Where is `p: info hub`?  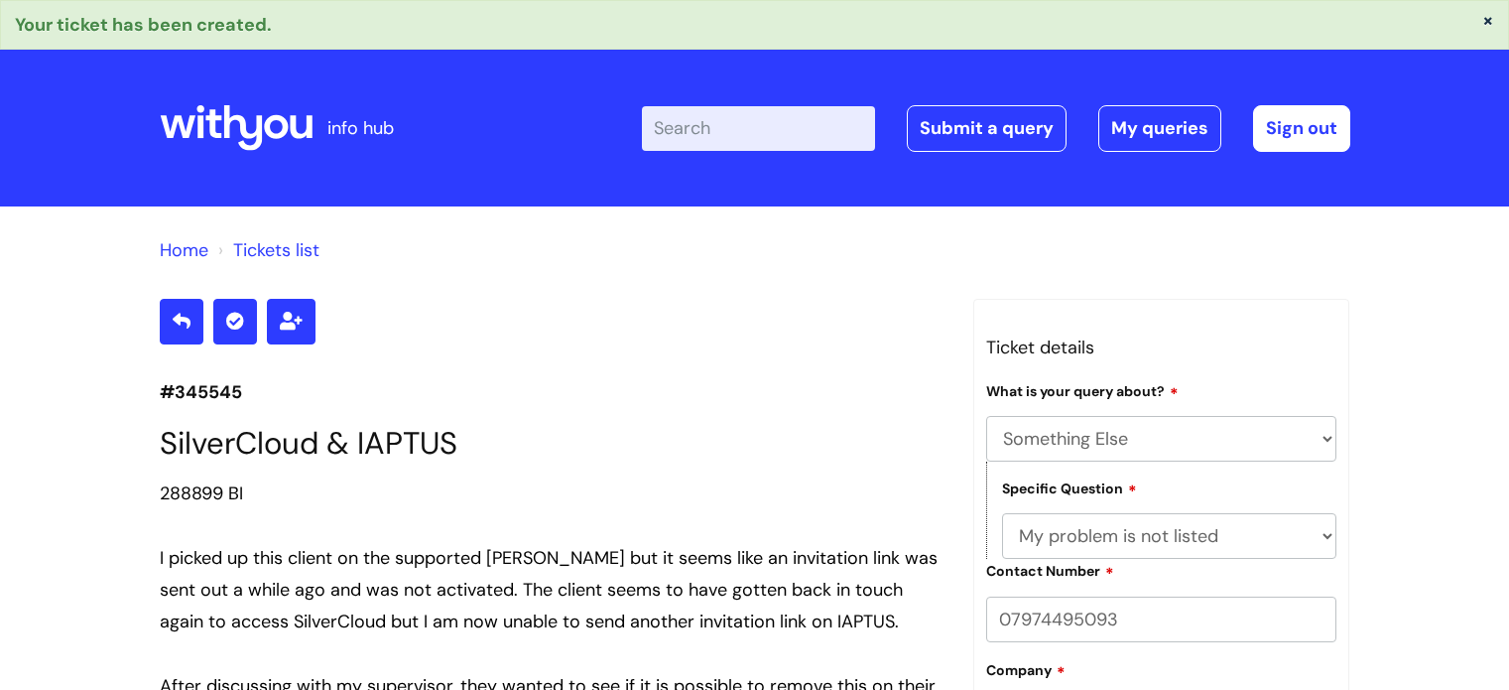 p: info hub is located at coordinates (360, 128).